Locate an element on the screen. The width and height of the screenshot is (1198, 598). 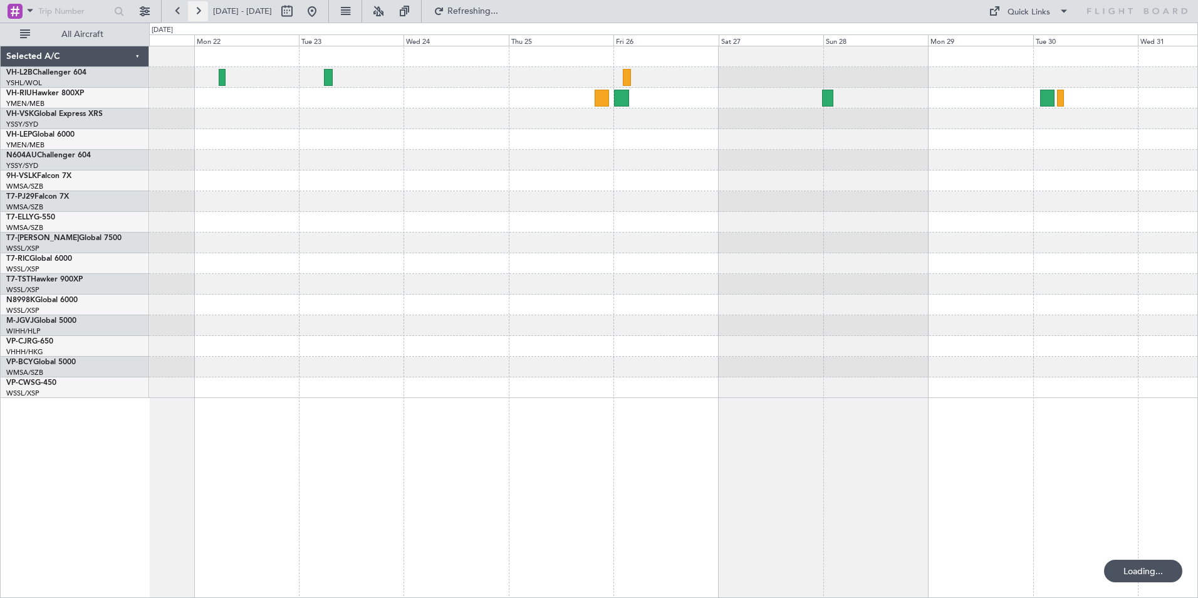
span: All Aircraft is located at coordinates (82, 34).